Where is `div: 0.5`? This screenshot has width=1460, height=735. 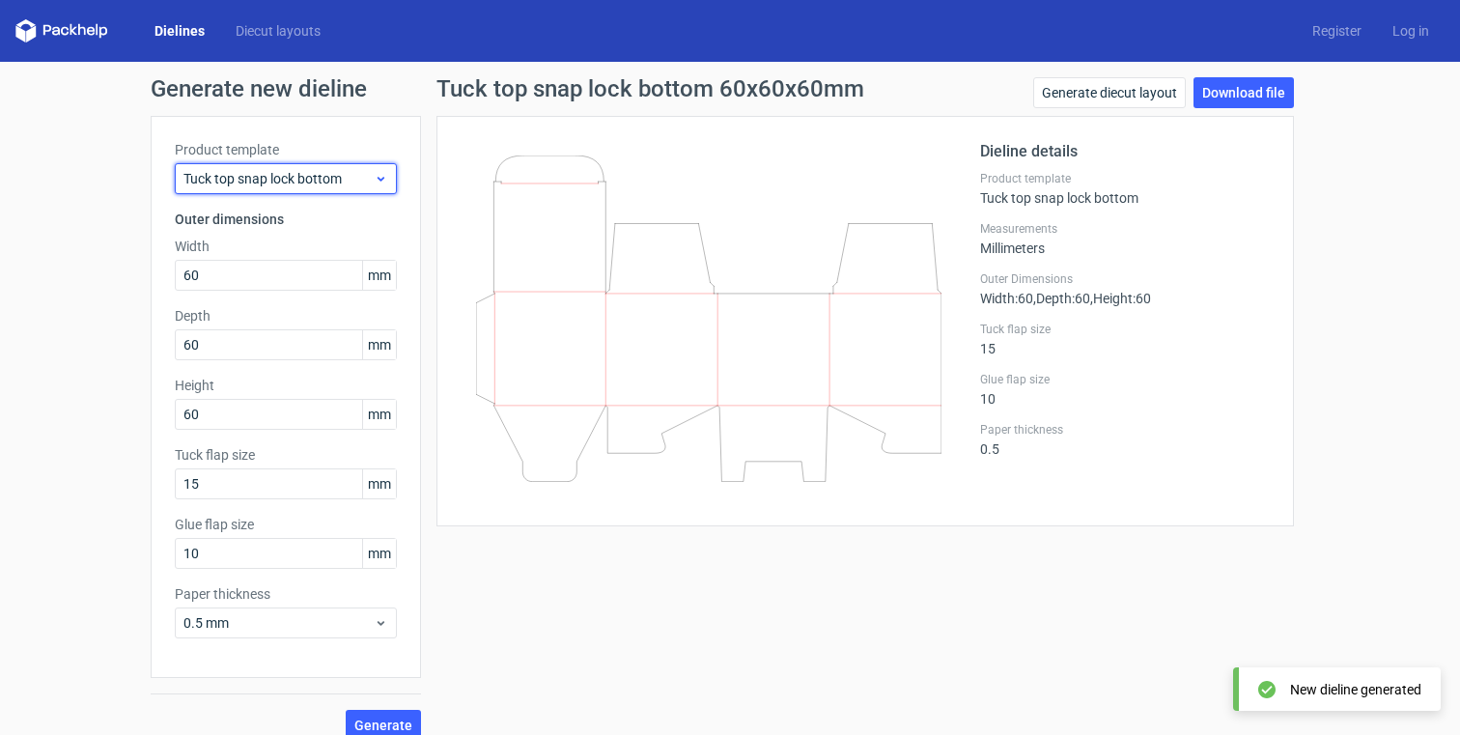
div: 0.5 is located at coordinates (1125, 439).